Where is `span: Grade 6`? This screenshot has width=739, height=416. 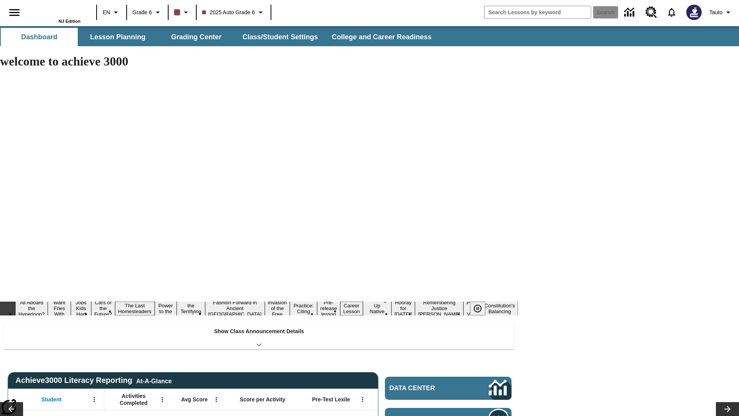 span: Grade 6 is located at coordinates (142, 12).